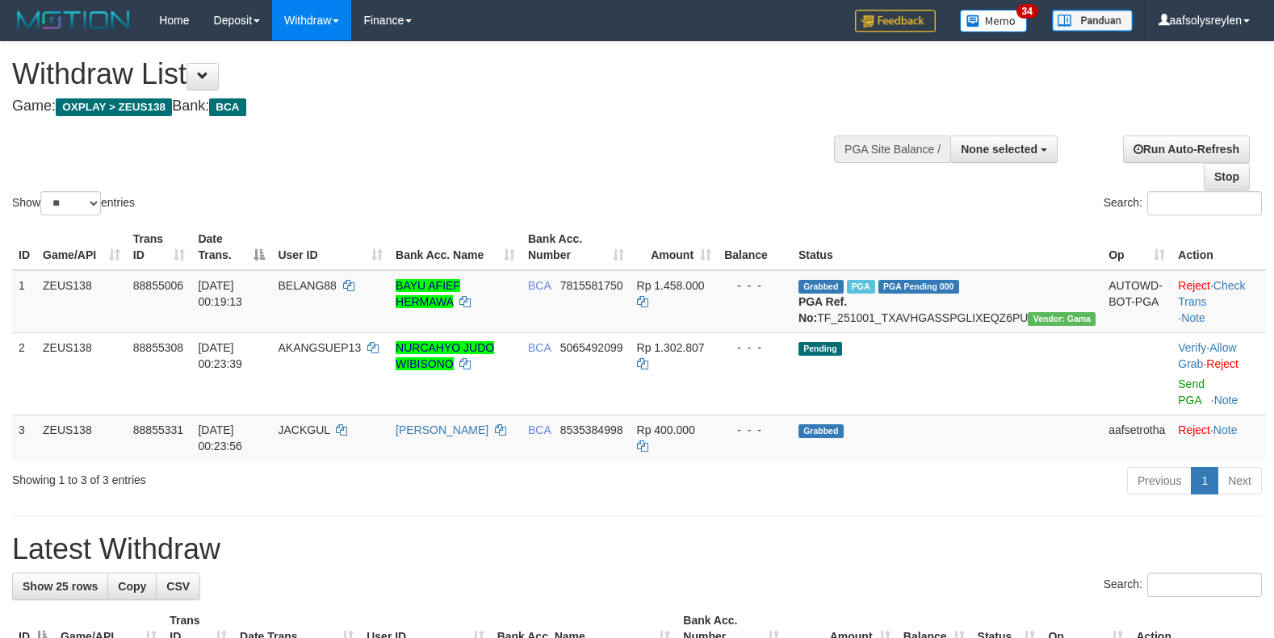  Describe the element at coordinates (158, 348) in the screenshot. I see `span: 88855308` at that location.